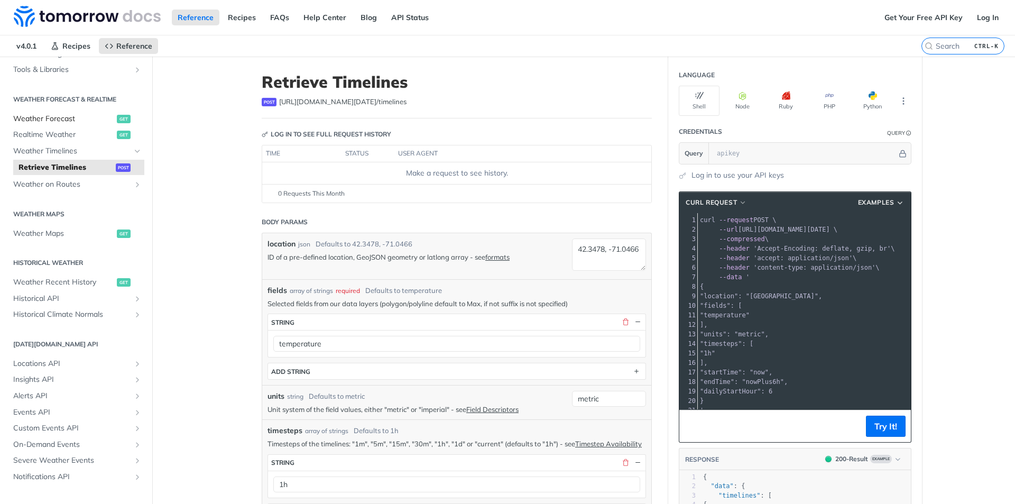 This screenshot has height=504, width=1015. I want to click on div: Make a request to see history., so click(457, 173).